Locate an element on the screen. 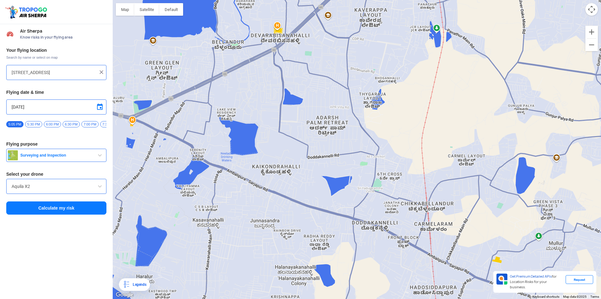 Image resolution: width=601 pixels, height=299 pixels. input: Search by name or Brand is located at coordinates (56, 186).